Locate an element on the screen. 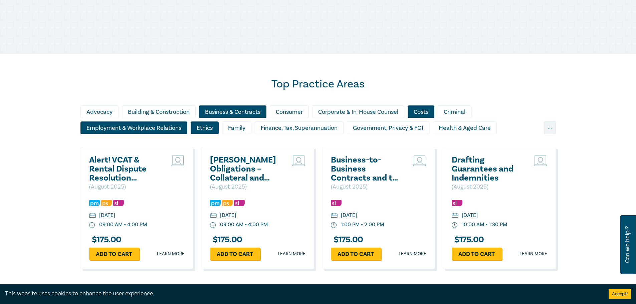 This screenshot has width=636, height=304. div: Finance, Tax, Superannuation is located at coordinates (299, 128).